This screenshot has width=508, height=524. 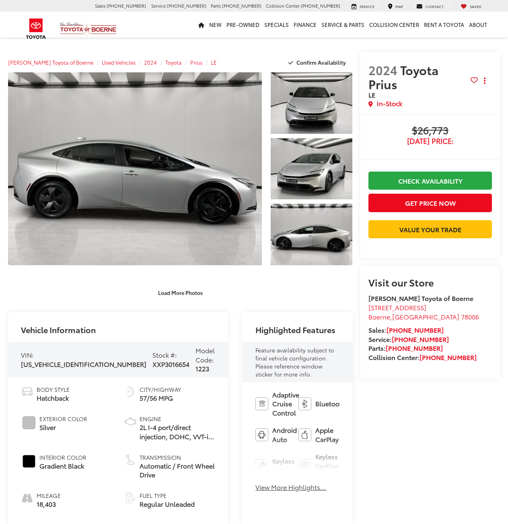 I want to click on a: New, so click(x=215, y=25).